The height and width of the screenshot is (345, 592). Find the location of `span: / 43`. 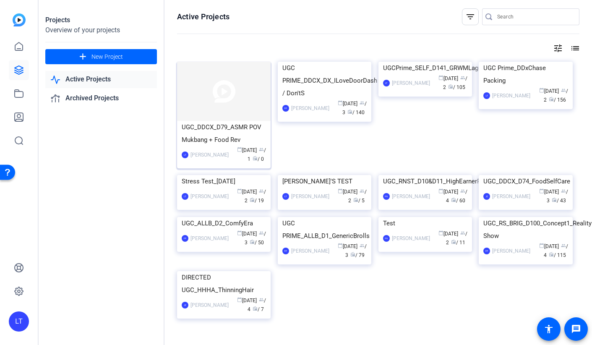

span: / 43 is located at coordinates (558, 200).